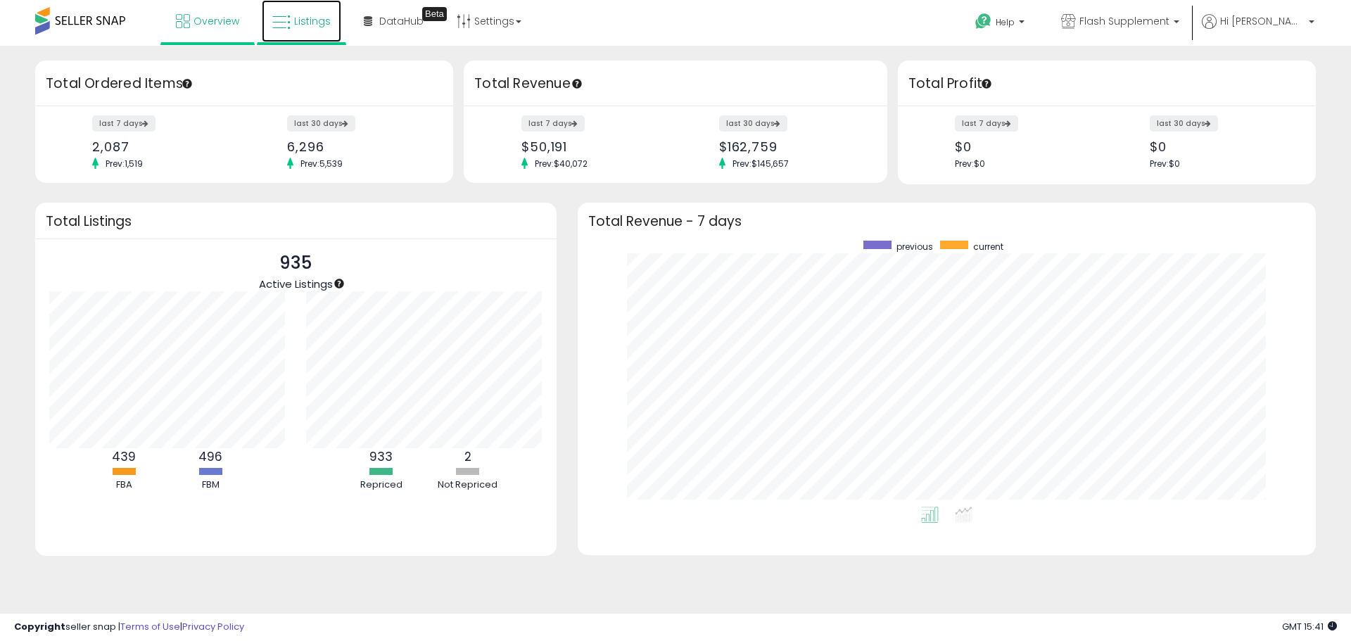 This screenshot has height=641, width=1351. Describe the element at coordinates (1125, 21) in the screenshot. I see `span: Flash Supplement` at that location.